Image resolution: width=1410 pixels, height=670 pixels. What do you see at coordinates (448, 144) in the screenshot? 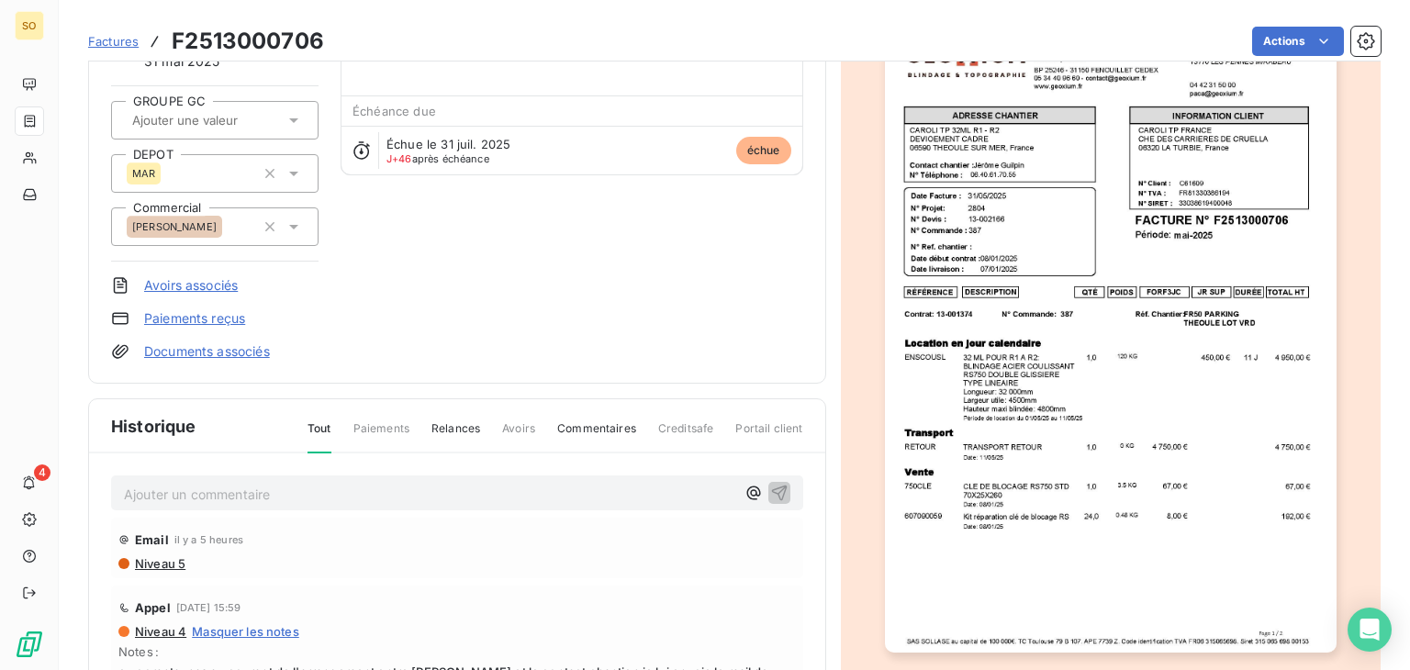
I see `span: Échue le 31 juil. 2025` at bounding box center [448, 144].